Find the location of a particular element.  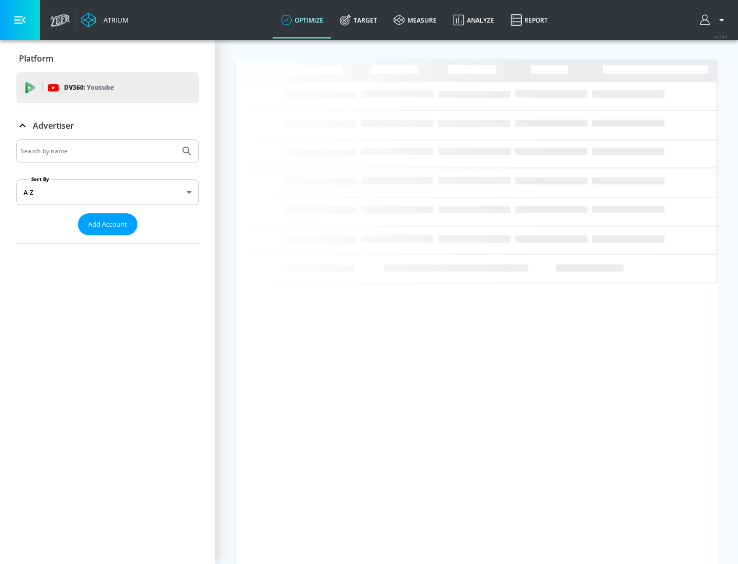

a: Analyze is located at coordinates (473, 20).